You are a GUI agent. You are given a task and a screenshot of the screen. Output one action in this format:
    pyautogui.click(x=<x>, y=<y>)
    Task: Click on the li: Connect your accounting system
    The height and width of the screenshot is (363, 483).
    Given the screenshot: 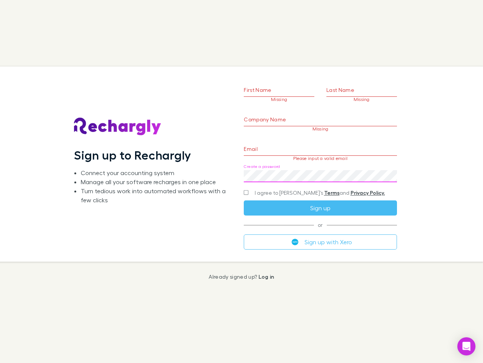 What is the action you would take?
    pyautogui.click(x=156, y=173)
    